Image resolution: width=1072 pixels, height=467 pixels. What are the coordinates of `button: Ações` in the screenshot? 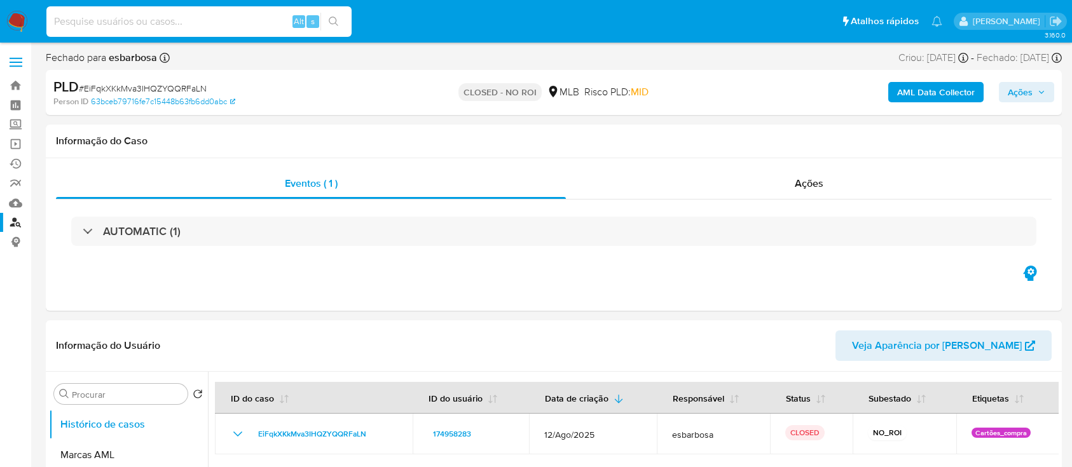 It's located at (1026, 92).